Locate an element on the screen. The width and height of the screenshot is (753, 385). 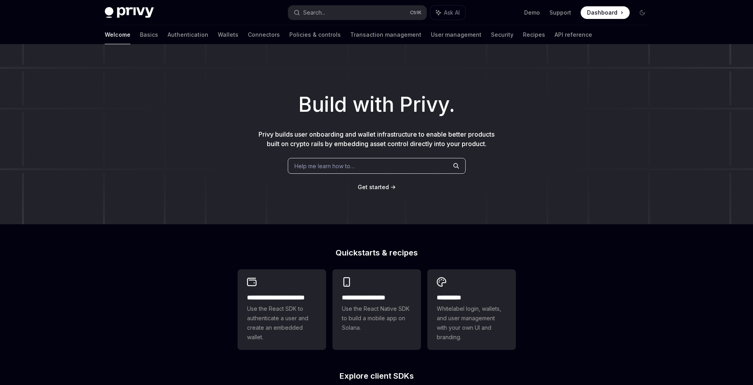
a: Support is located at coordinates (560, 13).